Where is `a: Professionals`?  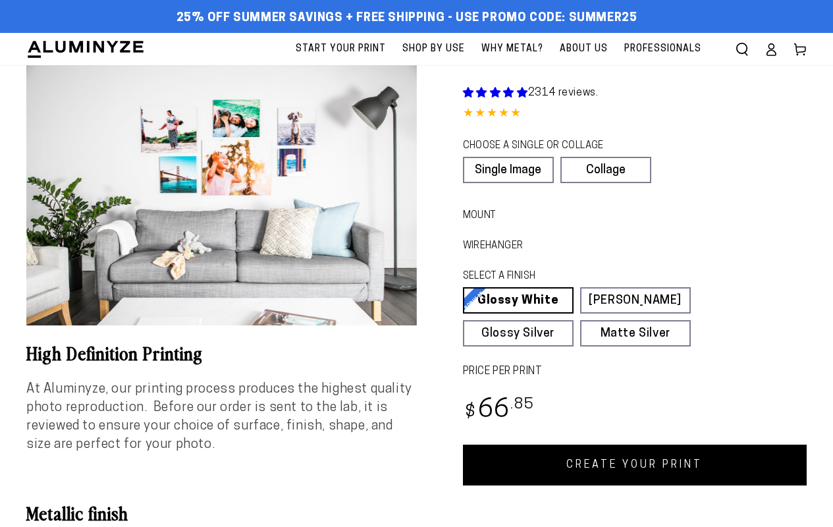 a: Professionals is located at coordinates (662, 49).